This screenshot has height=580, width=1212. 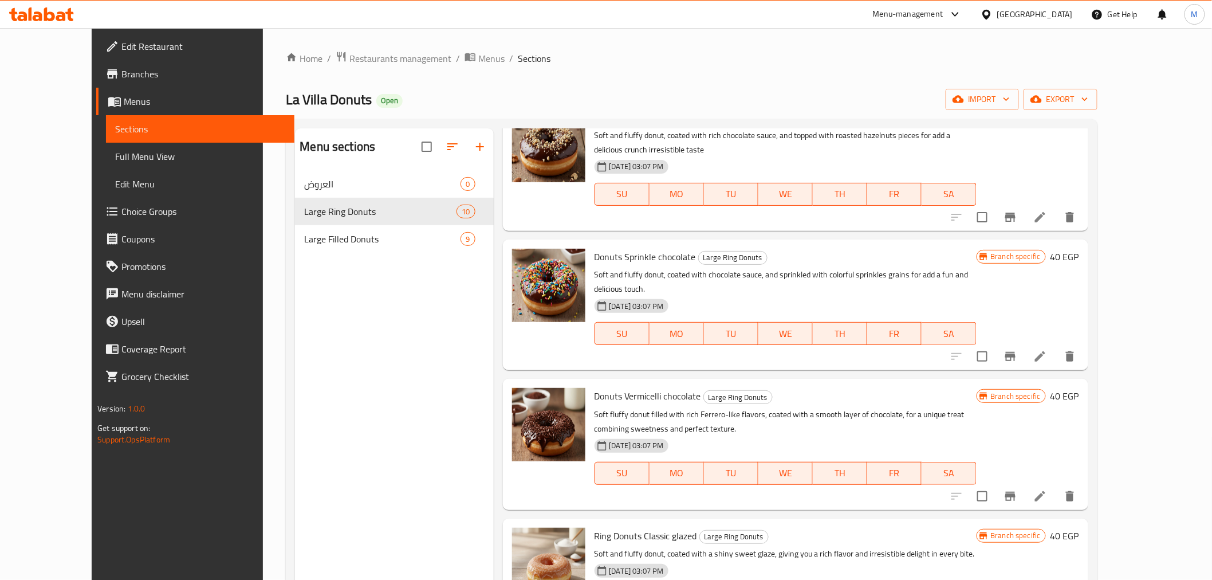 What do you see at coordinates (389, 100) in the screenshot?
I see `span: Open` at bounding box center [389, 100].